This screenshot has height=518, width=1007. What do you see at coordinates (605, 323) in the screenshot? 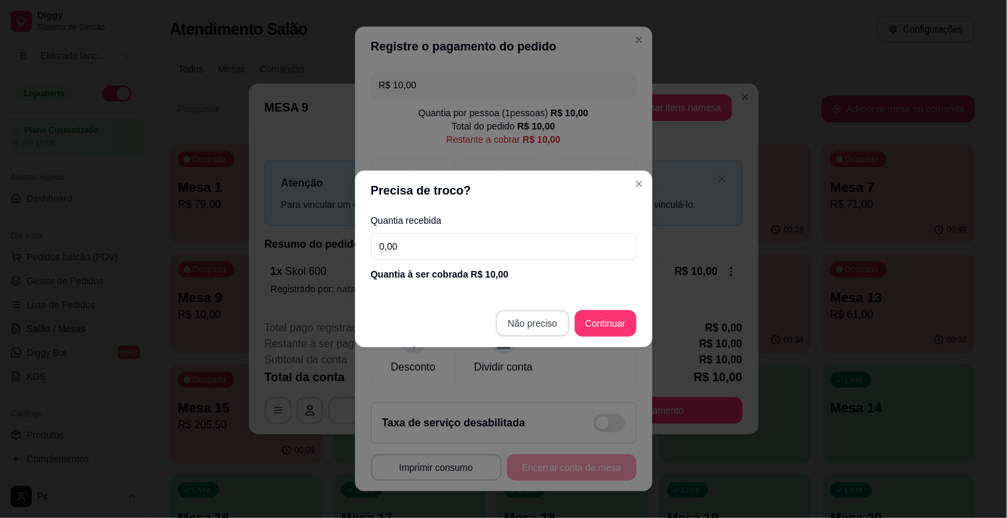
I see `button: Continuar` at bounding box center [605, 323].